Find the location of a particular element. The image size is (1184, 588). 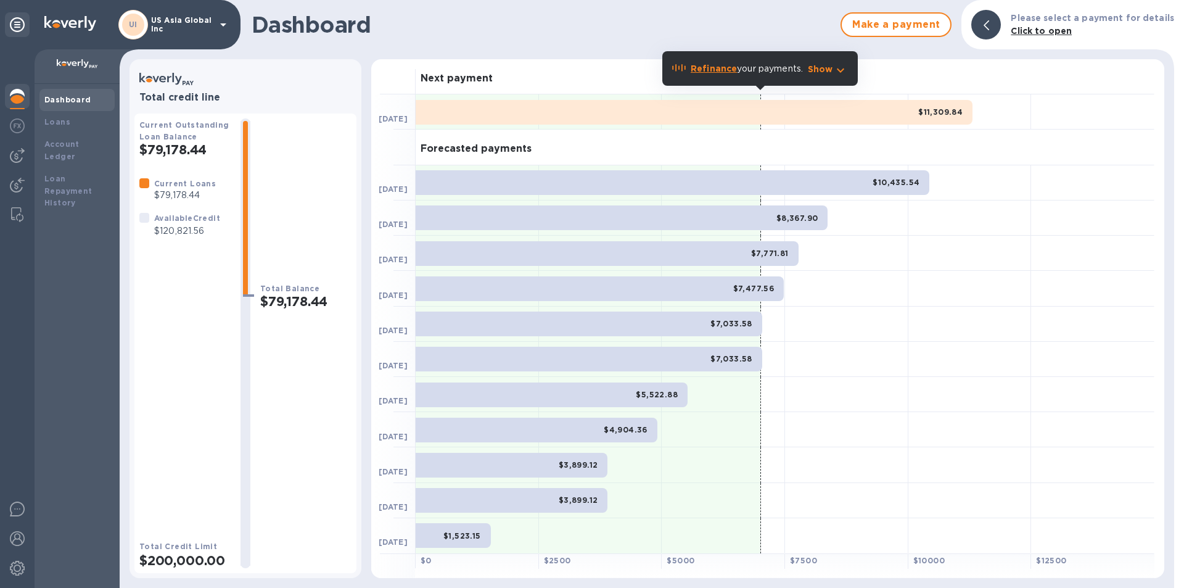

b: $4,904.36 is located at coordinates (625, 429).